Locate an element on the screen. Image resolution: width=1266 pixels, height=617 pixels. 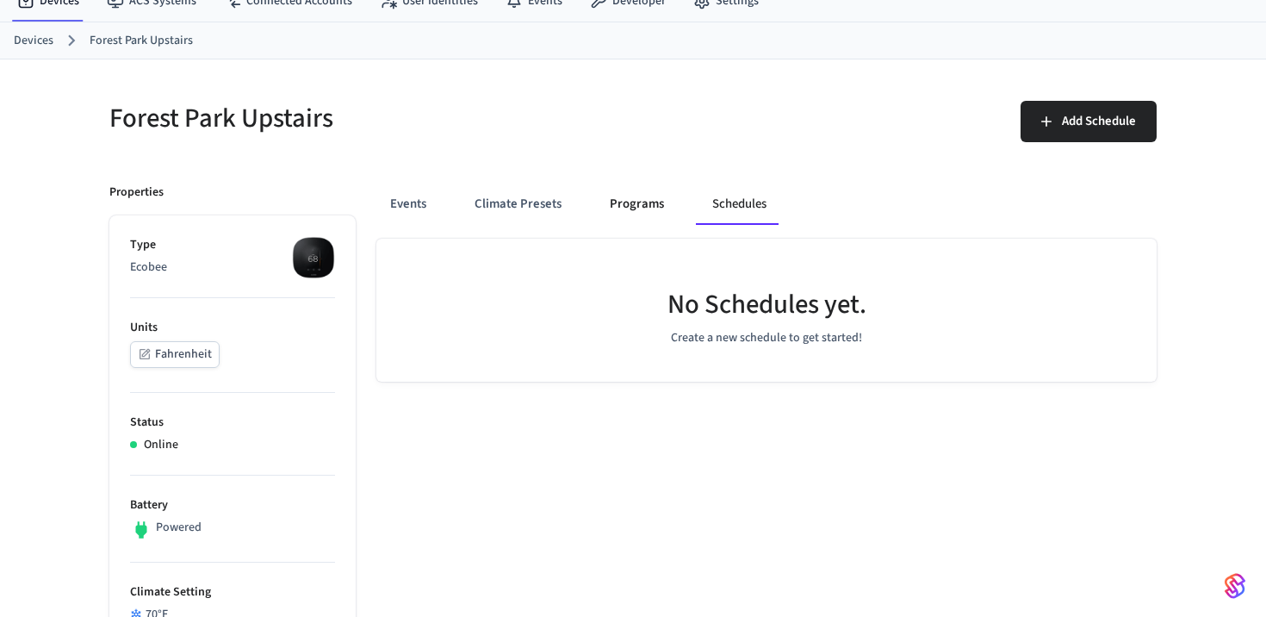
button: Events is located at coordinates (408, 204).